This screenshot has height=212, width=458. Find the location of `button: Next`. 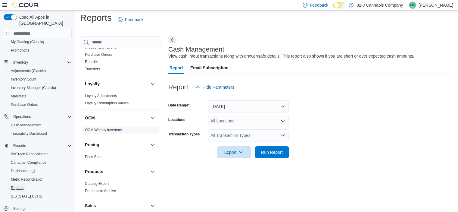

button: Next is located at coordinates (172, 40).